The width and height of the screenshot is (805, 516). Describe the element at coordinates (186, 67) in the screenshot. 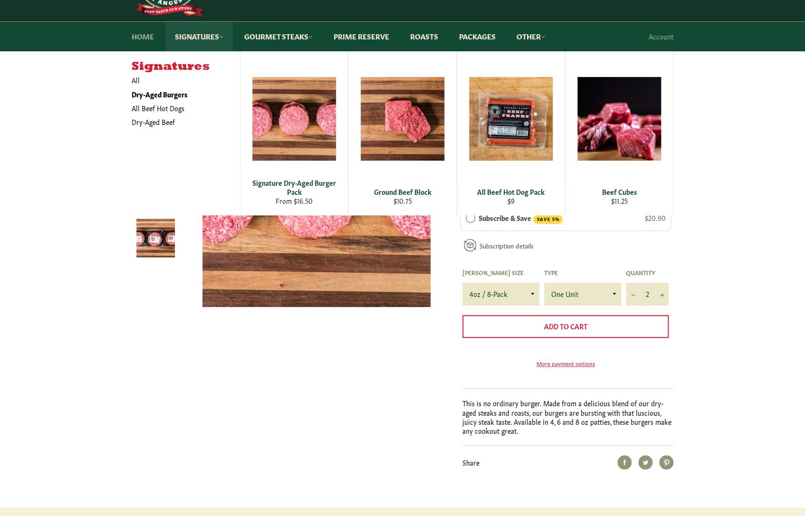

I see `h5: Signatures` at that location.